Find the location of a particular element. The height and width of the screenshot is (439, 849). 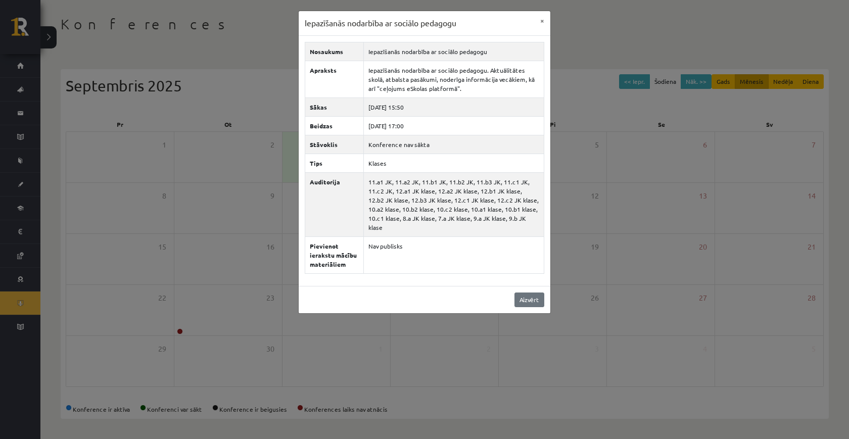

th: Pievienot ierakstu mācību materiāliem is located at coordinates (334, 255).